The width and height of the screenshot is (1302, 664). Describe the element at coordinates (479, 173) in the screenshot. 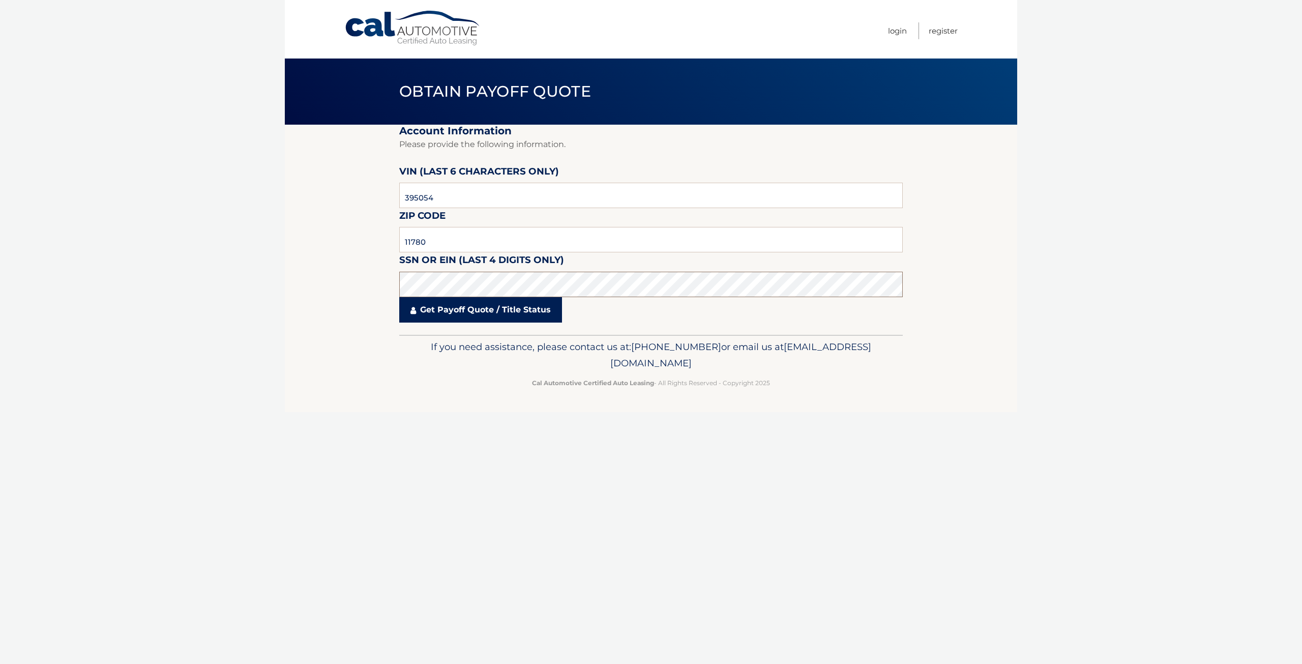

I see `label: VIN (last 6 characters only)` at that location.